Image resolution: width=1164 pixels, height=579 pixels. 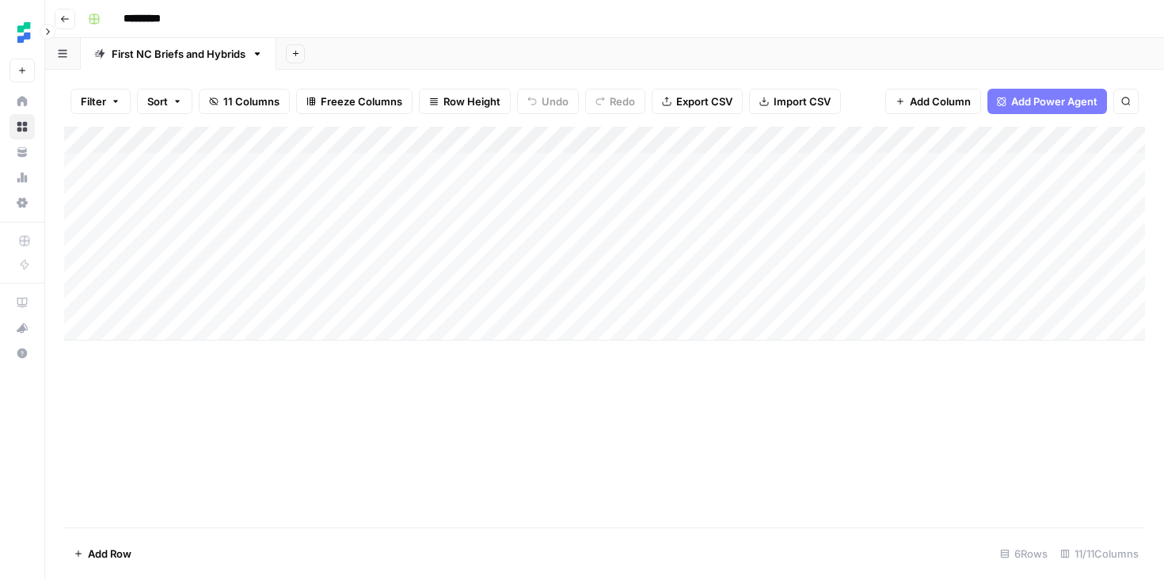 I want to click on a: Browse, so click(x=22, y=127).